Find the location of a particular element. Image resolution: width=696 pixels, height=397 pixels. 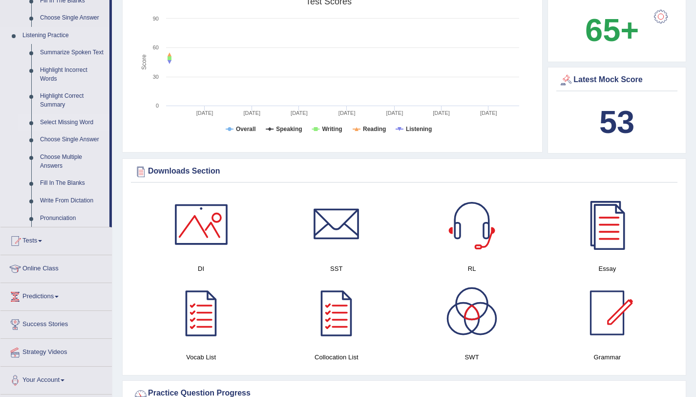

a: Success Stories is located at coordinates (56, 323).